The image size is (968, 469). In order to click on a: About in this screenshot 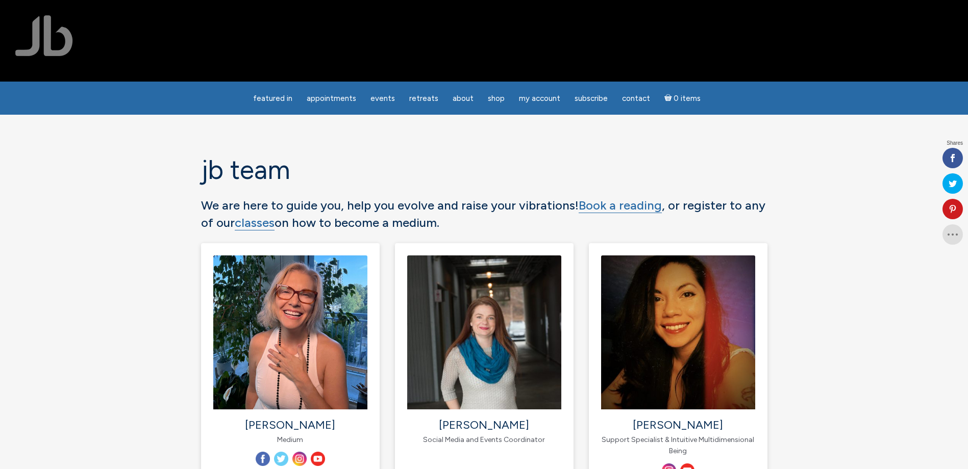, I will do `click(463, 98)`.